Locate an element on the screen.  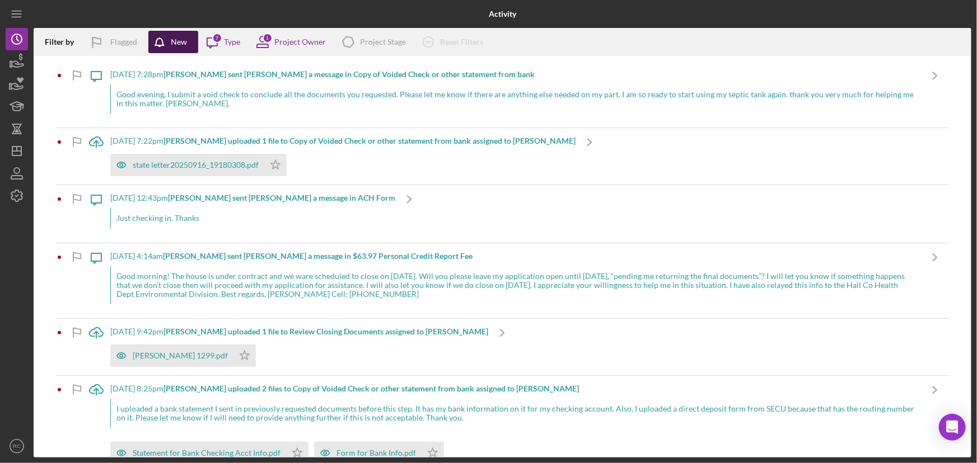
button: New is located at coordinates (173, 42).